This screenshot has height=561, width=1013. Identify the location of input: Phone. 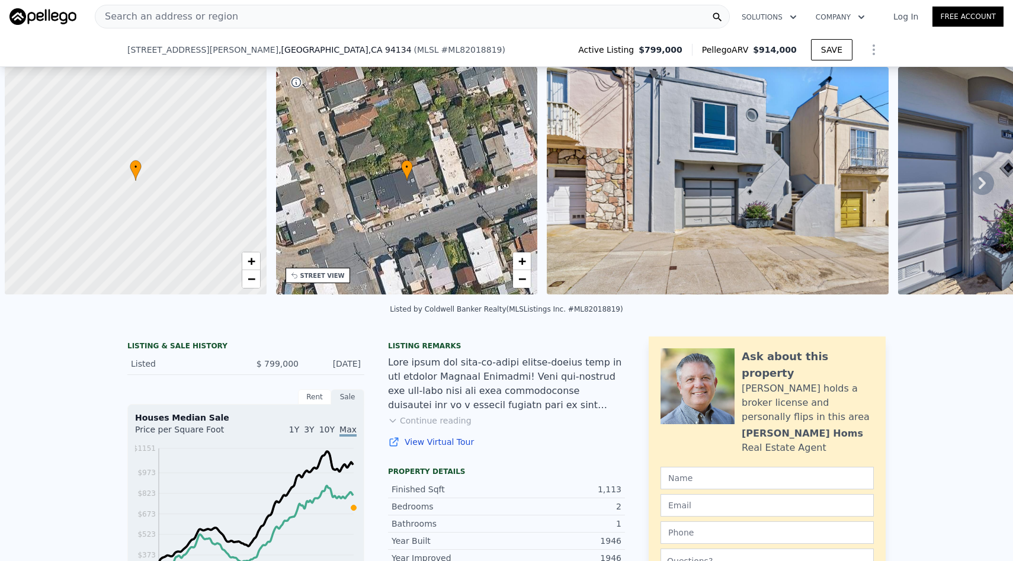
(767, 533).